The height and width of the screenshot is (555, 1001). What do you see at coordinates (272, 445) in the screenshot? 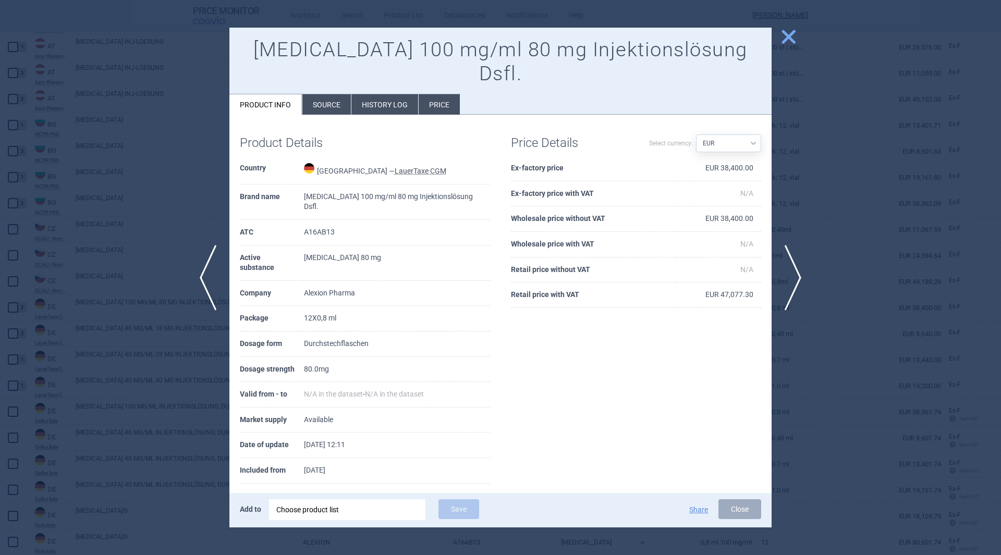
I see `th: Date of update` at bounding box center [272, 445].